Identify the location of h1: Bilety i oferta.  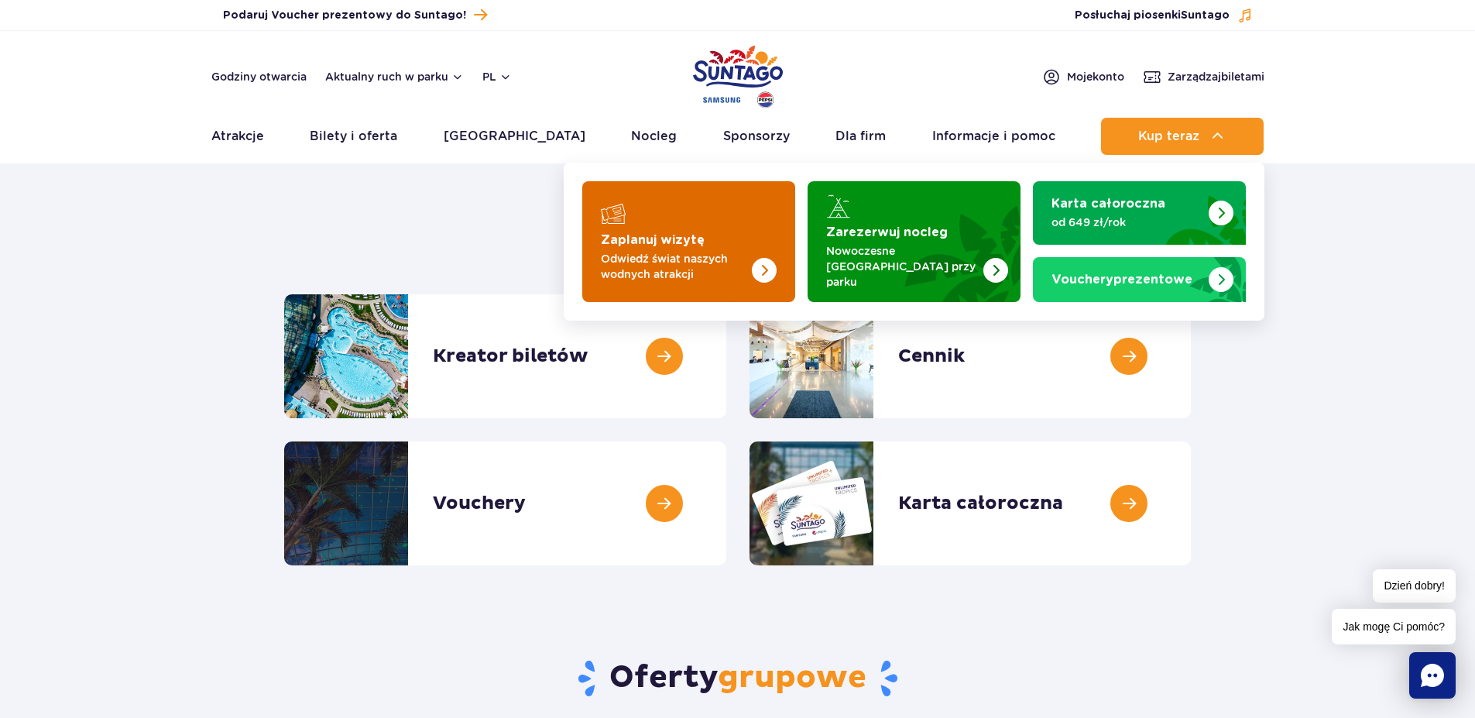
(737, 243).